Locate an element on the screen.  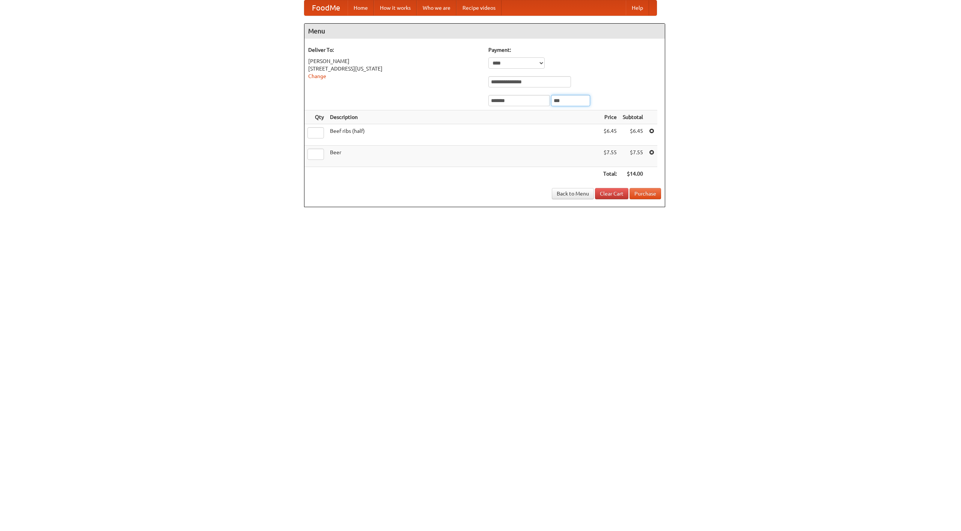
a: Recipe videos is located at coordinates (479, 8).